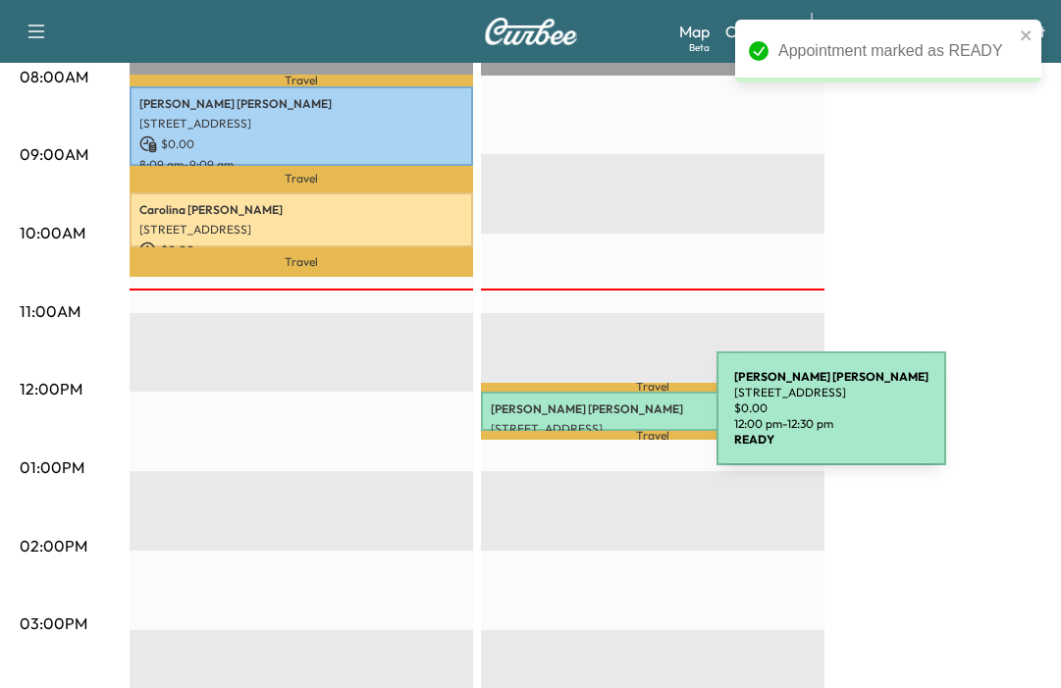  Describe the element at coordinates (694, 31) in the screenshot. I see `a: MapBeta` at that location.